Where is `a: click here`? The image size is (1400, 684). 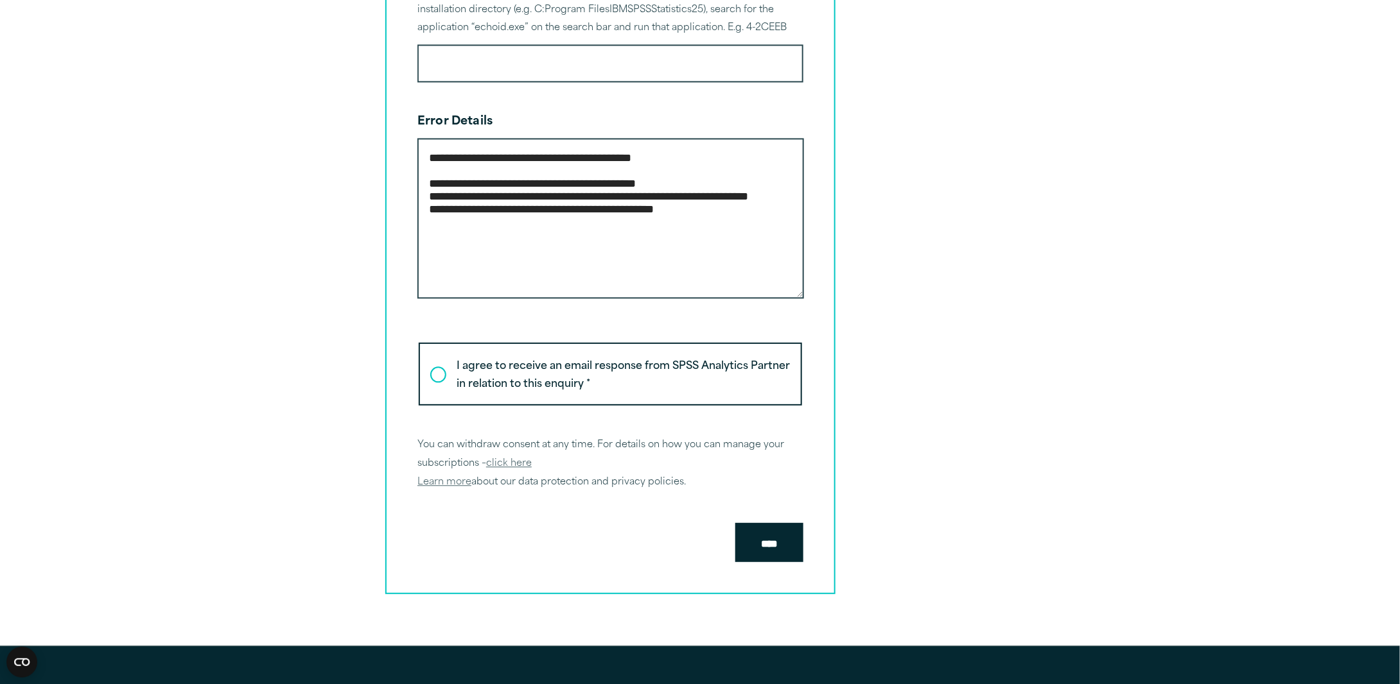
a: click here is located at coordinates (508, 464).